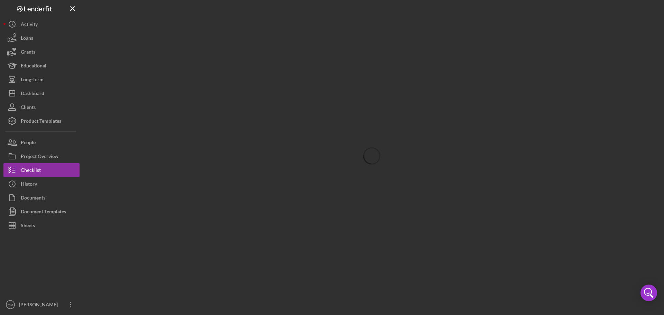  I want to click on button: Documents, so click(42, 198).